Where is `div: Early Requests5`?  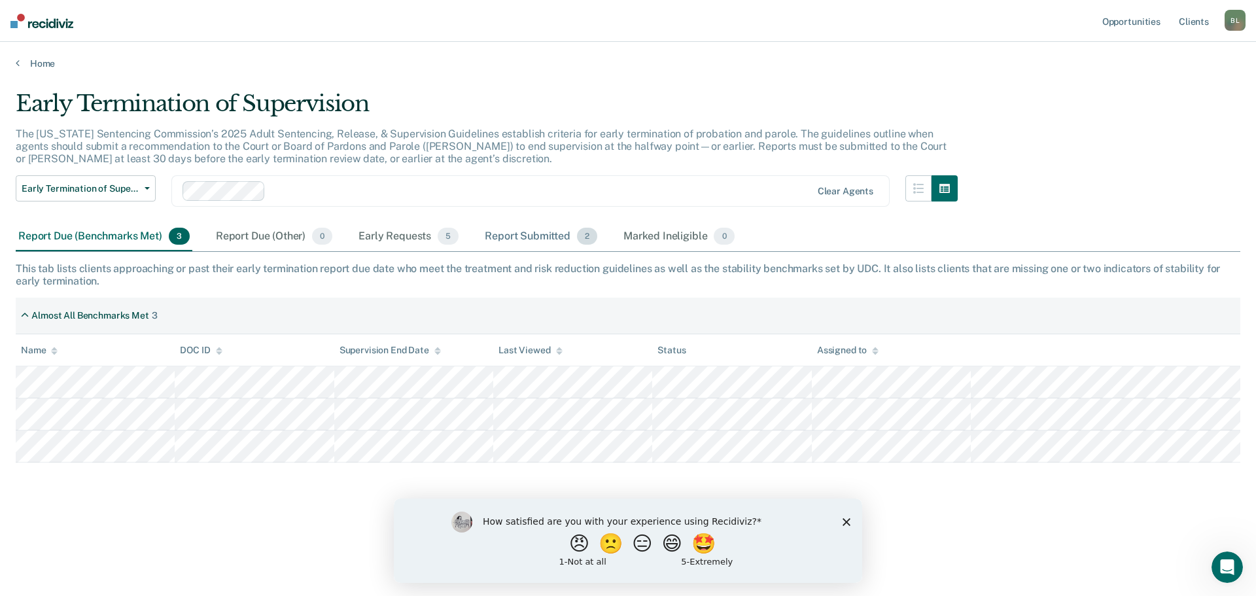
div: Early Requests5 is located at coordinates (408, 237).